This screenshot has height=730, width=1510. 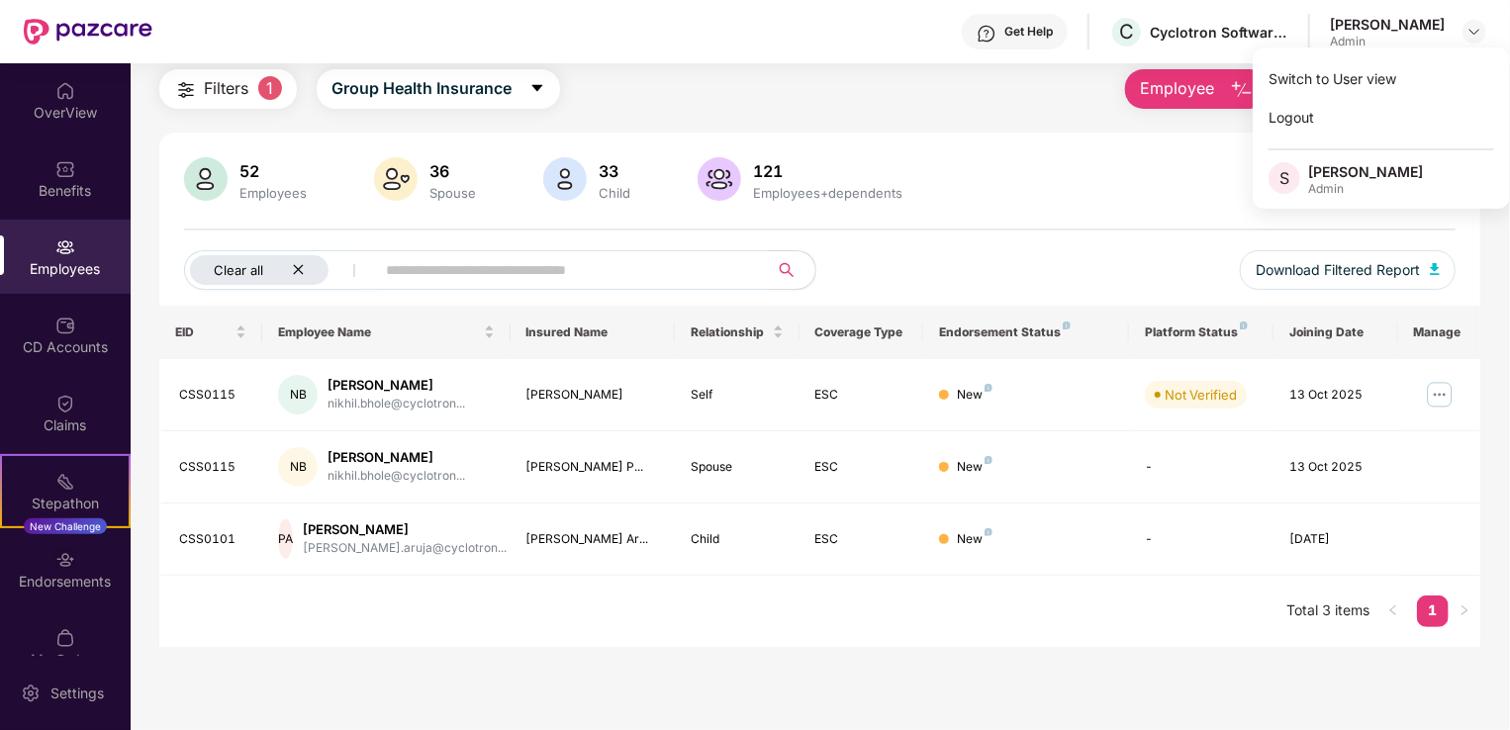 What do you see at coordinates (827, 193) in the screenshot?
I see `div: Employees+dependents` at bounding box center [827, 193].